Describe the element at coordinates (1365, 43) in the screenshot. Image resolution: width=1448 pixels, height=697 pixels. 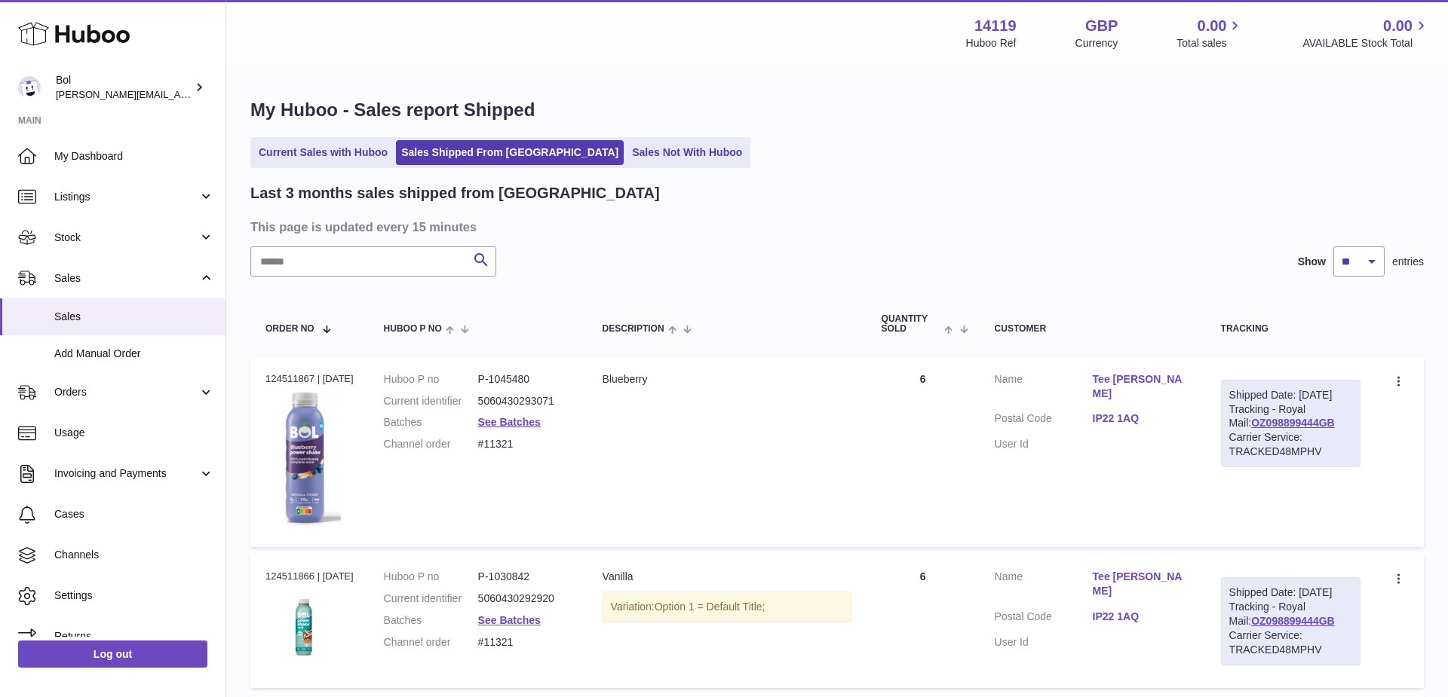
I see `span: AVAILABLE Stock Total` at that location.